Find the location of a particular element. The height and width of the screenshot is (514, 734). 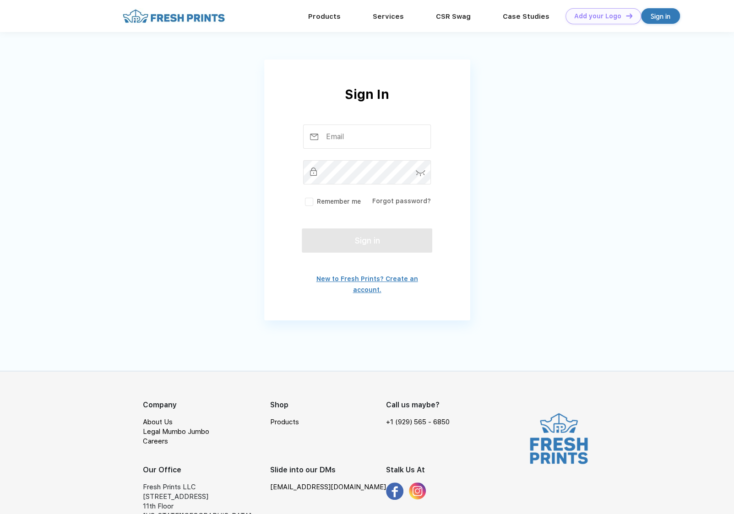

img: password_inactive.svg is located at coordinates (314, 172).